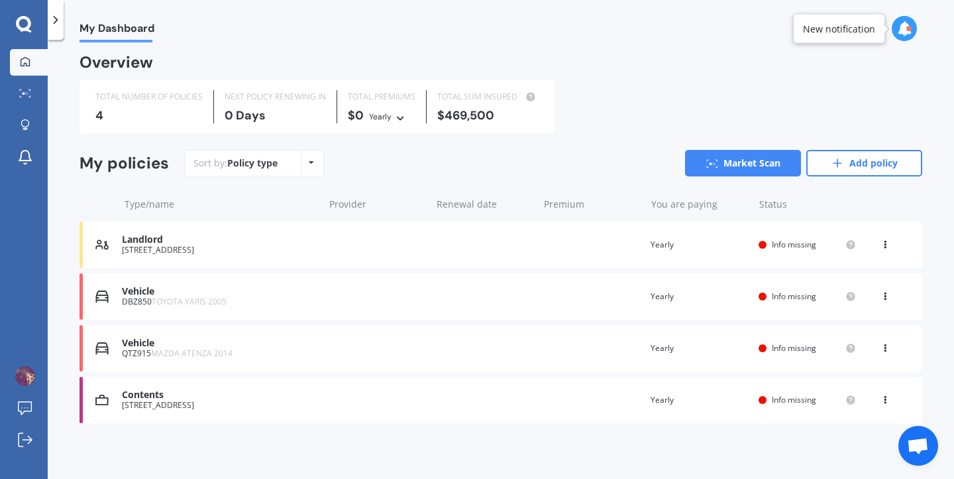 The width and height of the screenshot is (954, 479). I want to click on div: My policies, so click(124, 163).